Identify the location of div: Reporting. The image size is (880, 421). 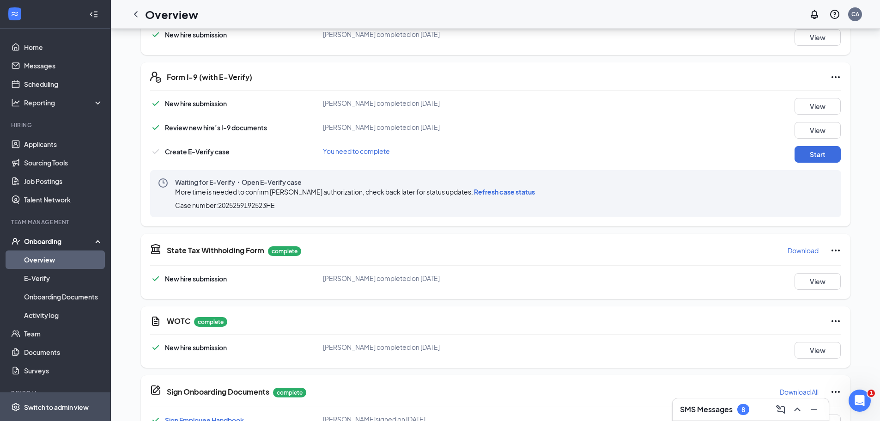
(64, 103).